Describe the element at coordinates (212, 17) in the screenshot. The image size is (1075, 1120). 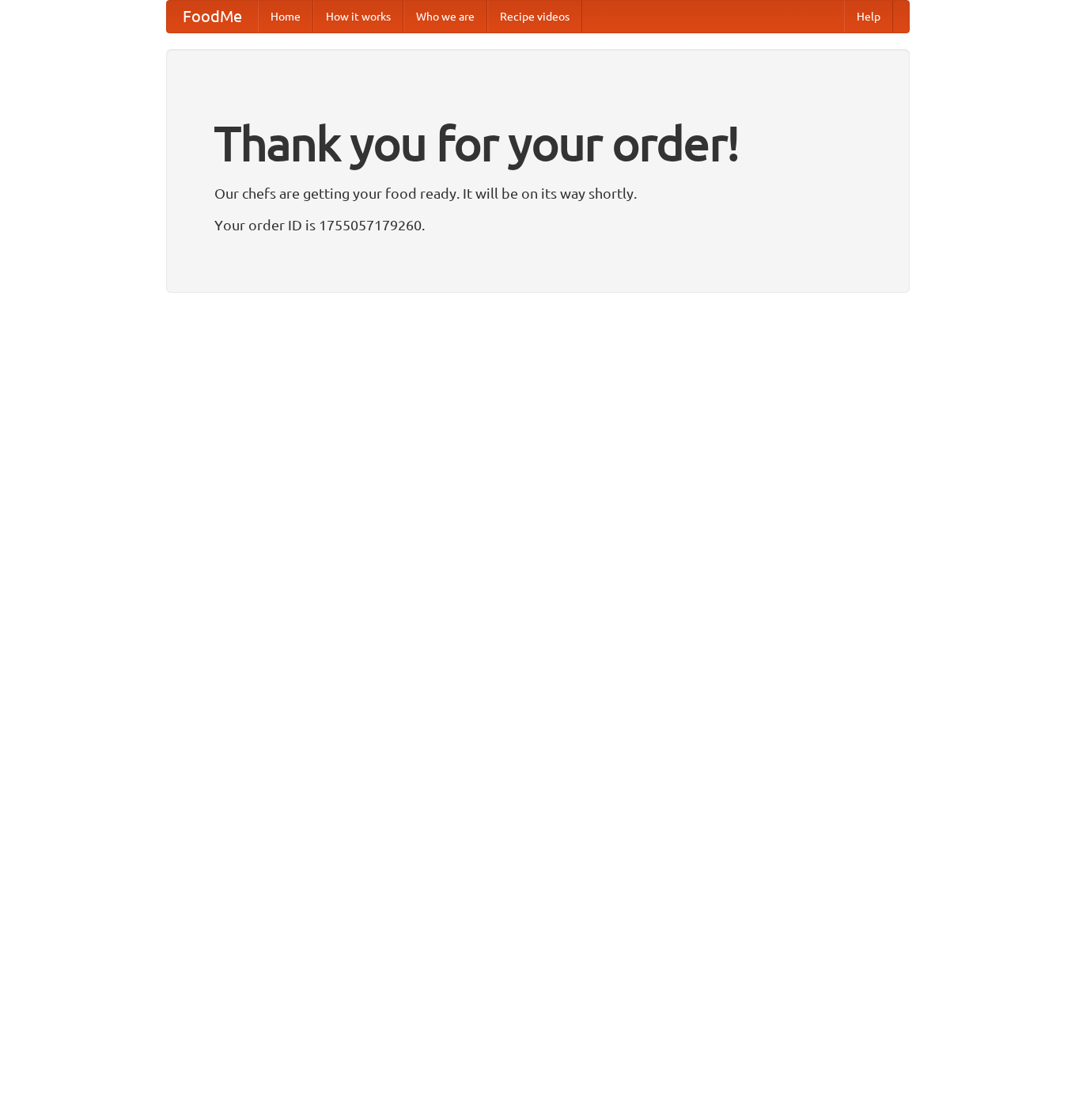
I see `a: FoodMe` at that location.